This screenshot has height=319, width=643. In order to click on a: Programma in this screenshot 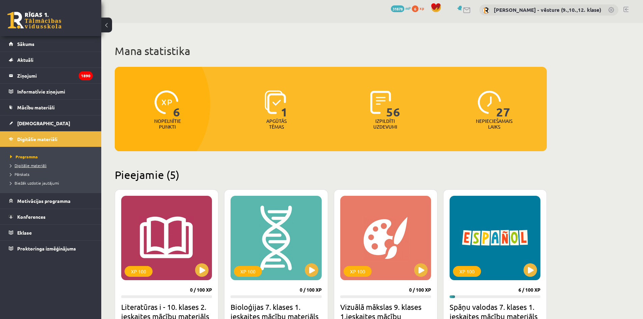, I will do `click(52, 157)`.